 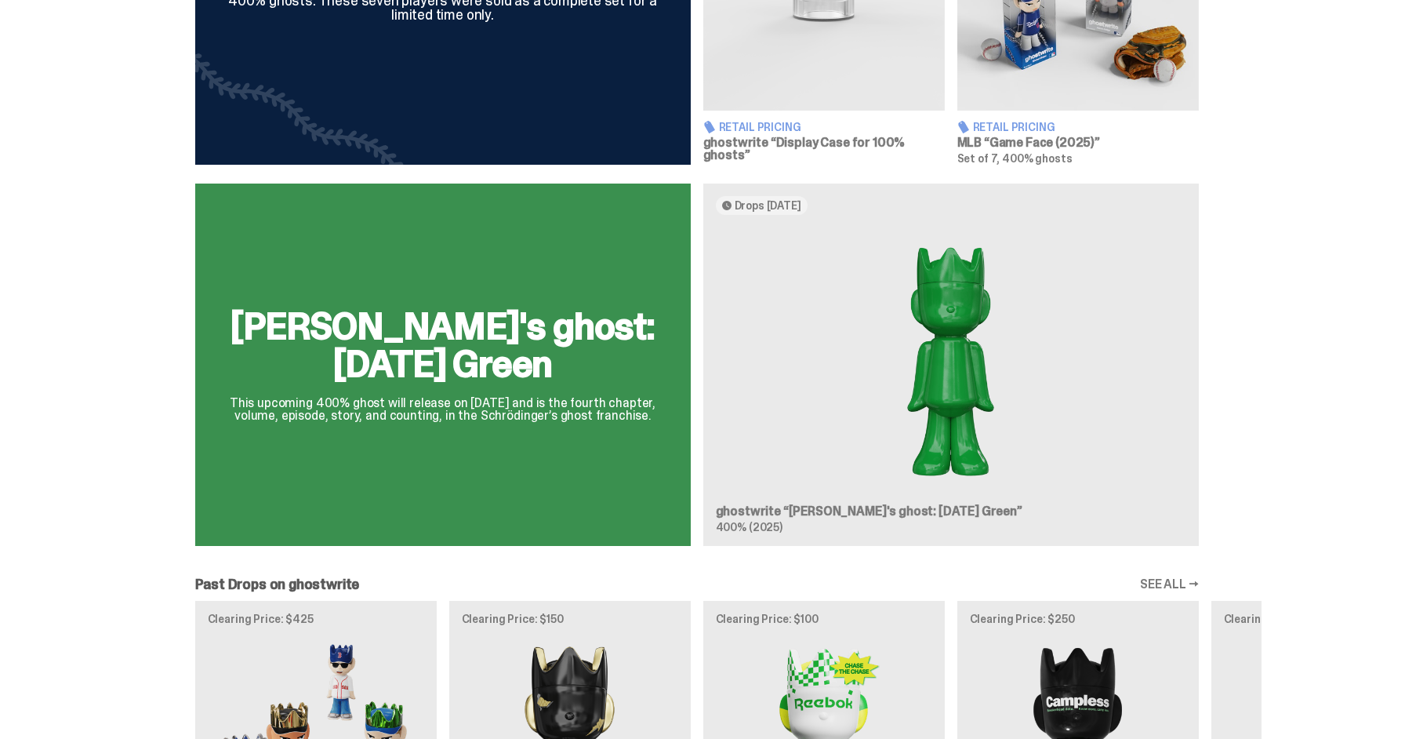 What do you see at coordinates (316, 619) in the screenshot?
I see `p: Clearing Price: $425` at bounding box center [316, 619].